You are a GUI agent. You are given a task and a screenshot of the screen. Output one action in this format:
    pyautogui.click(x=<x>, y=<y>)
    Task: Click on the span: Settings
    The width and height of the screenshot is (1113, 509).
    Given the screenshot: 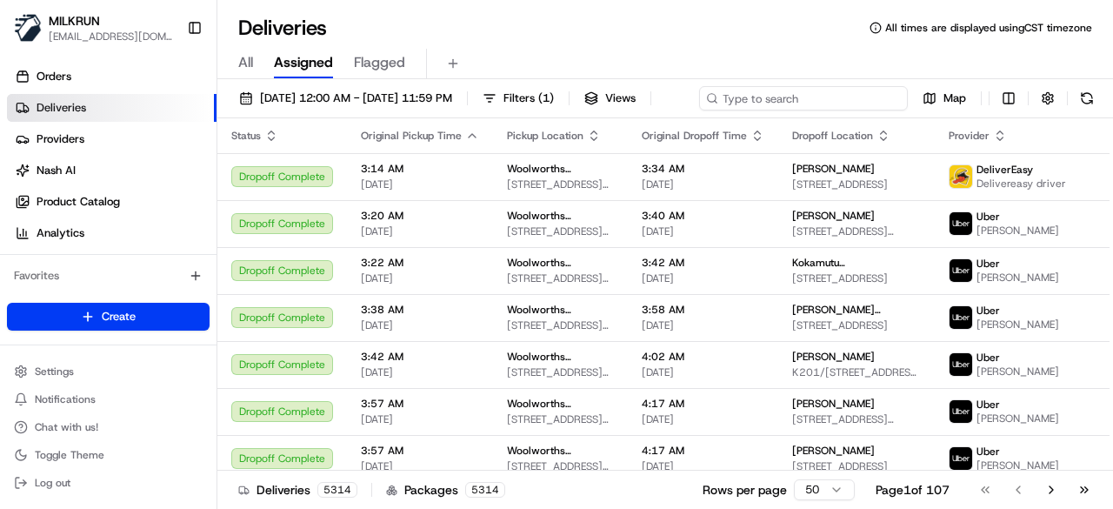 What is the action you would take?
    pyautogui.click(x=54, y=371)
    